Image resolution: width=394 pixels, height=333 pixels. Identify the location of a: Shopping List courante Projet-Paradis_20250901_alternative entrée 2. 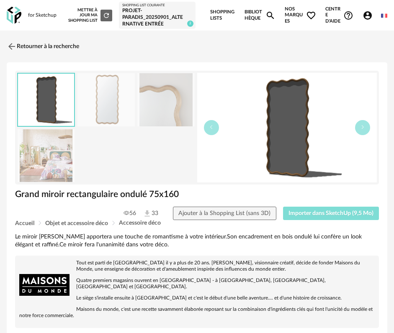
(157, 15).